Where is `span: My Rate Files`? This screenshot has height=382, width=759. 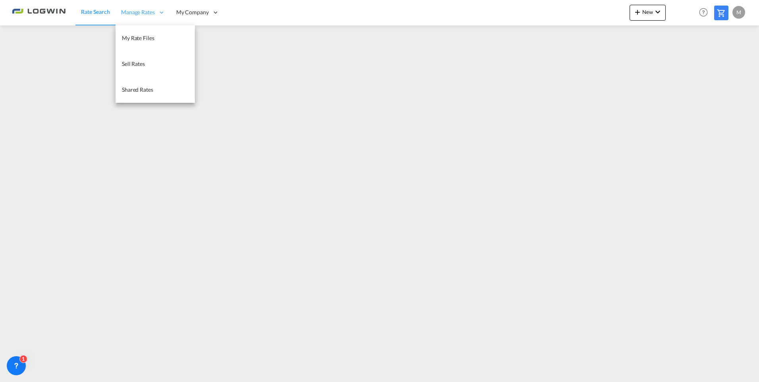 span: My Rate Files is located at coordinates (138, 38).